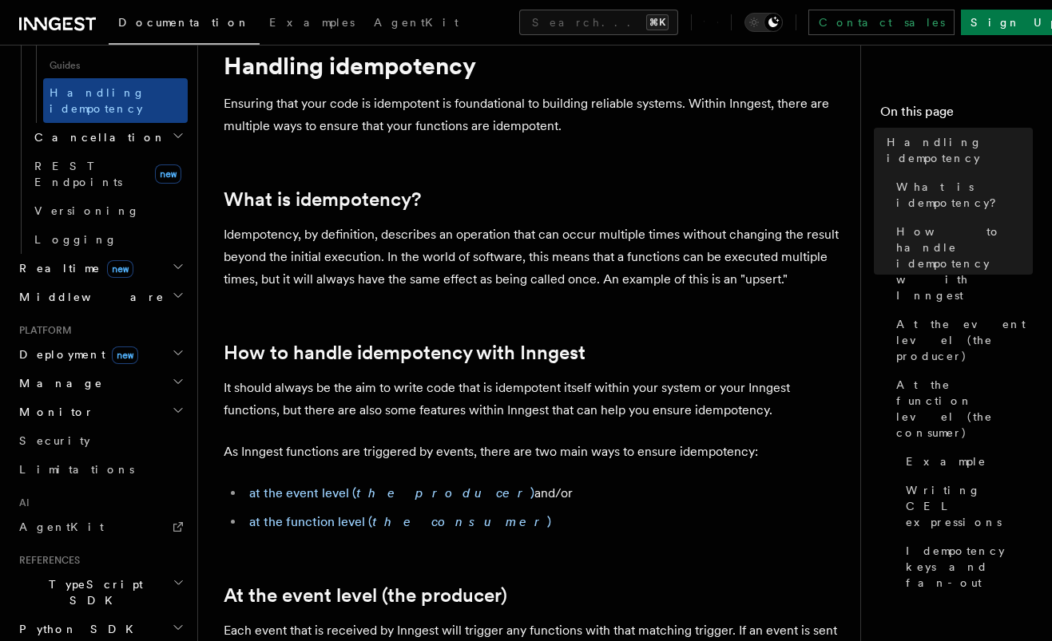 The width and height of the screenshot is (1052, 641). What do you see at coordinates (93, 592) in the screenshot?
I see `span: TypeScript SDK` at bounding box center [93, 592].